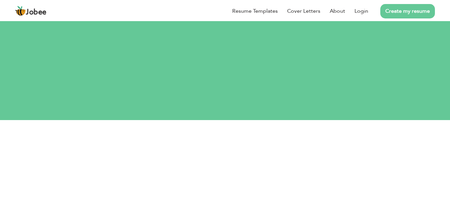  Describe the element at coordinates (20, 11) in the screenshot. I see `img: jobee.io` at that location.